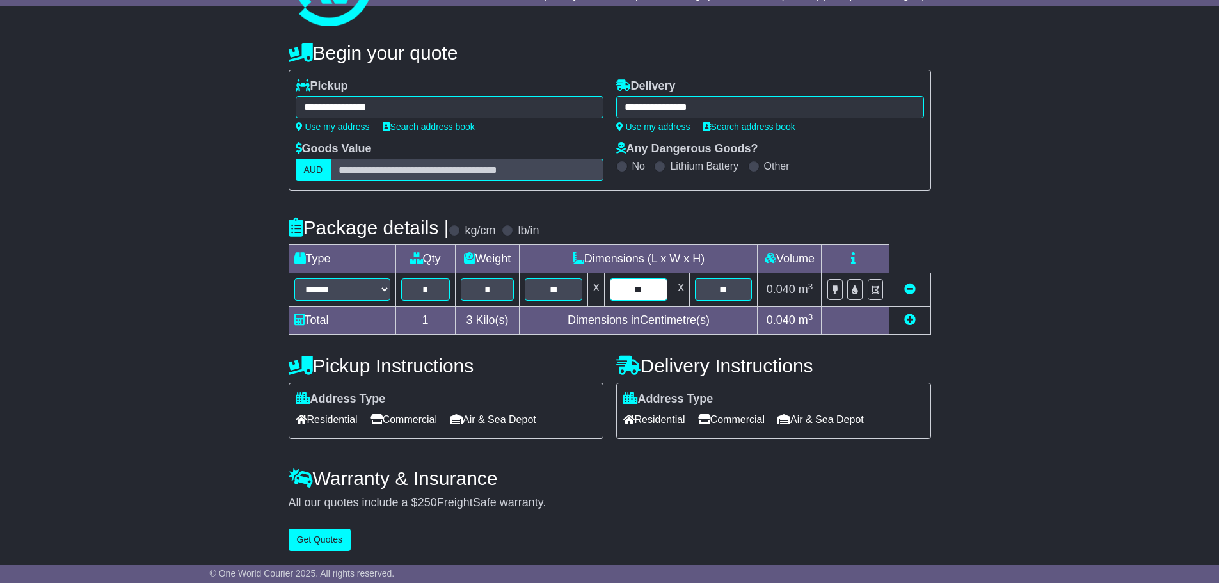  I want to click on td: Qty, so click(425, 259).